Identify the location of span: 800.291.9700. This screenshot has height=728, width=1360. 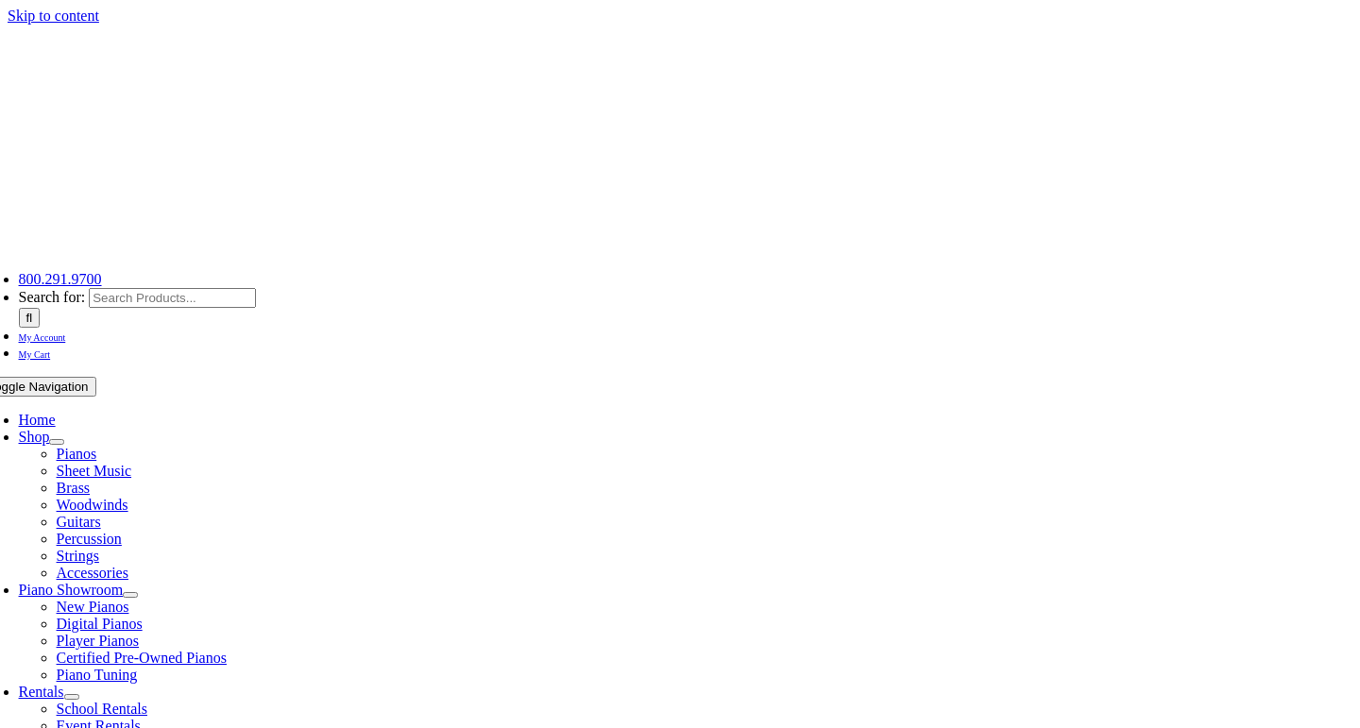
(60, 279).